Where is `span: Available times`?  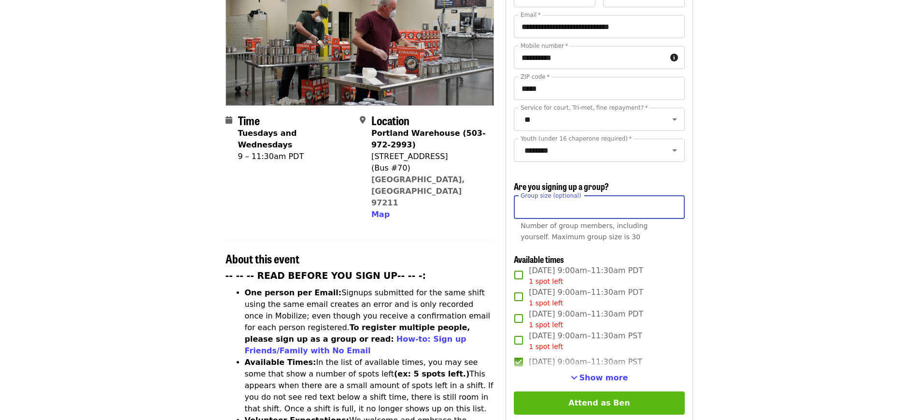
span: Available times is located at coordinates (539, 259).